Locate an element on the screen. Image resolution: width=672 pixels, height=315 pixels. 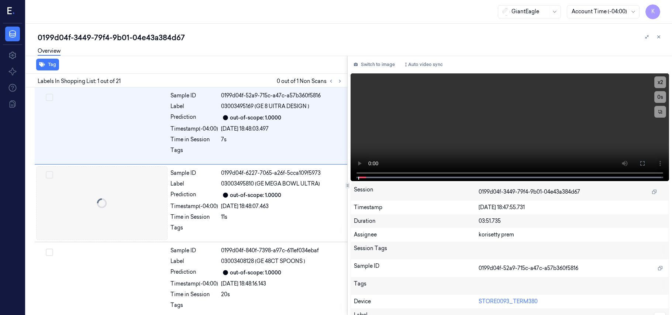
div: STORE0093_TERM380 is located at coordinates (572, 301).